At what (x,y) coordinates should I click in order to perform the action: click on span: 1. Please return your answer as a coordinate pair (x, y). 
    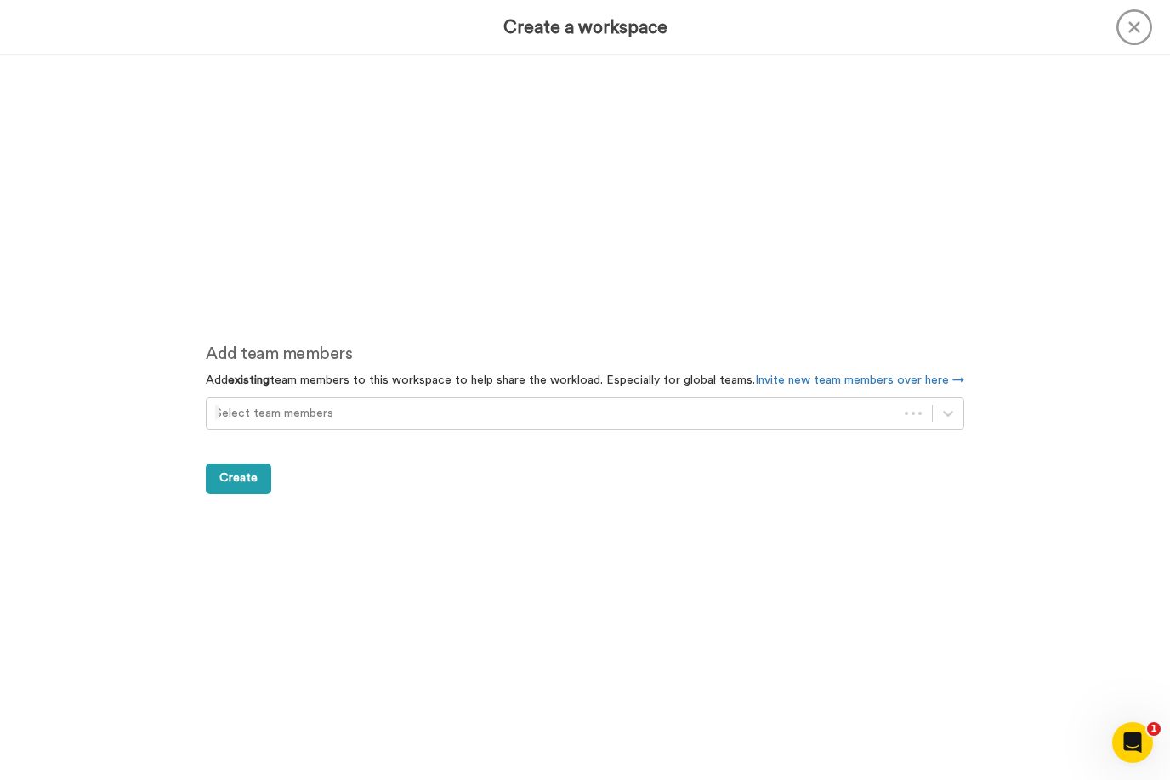
    Looking at the image, I should click on (1154, 729).